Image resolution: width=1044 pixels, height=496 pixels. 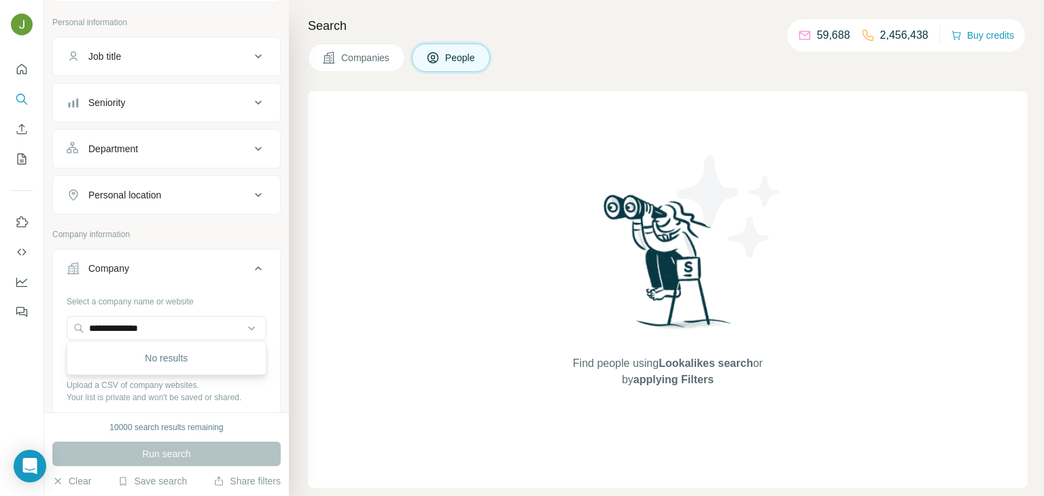 I want to click on button: Job title, so click(x=167, y=56).